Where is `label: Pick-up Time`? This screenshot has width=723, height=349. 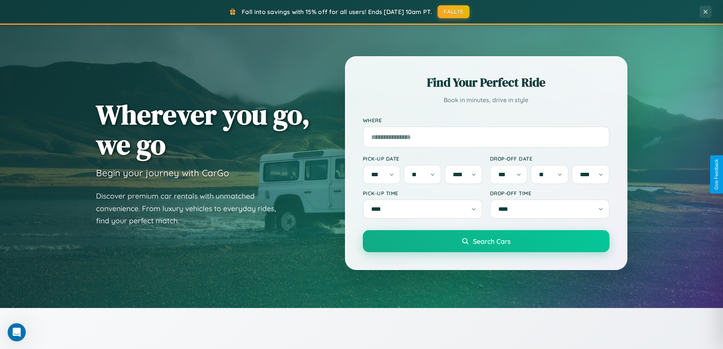 label: Pick-up Time is located at coordinates (422, 193).